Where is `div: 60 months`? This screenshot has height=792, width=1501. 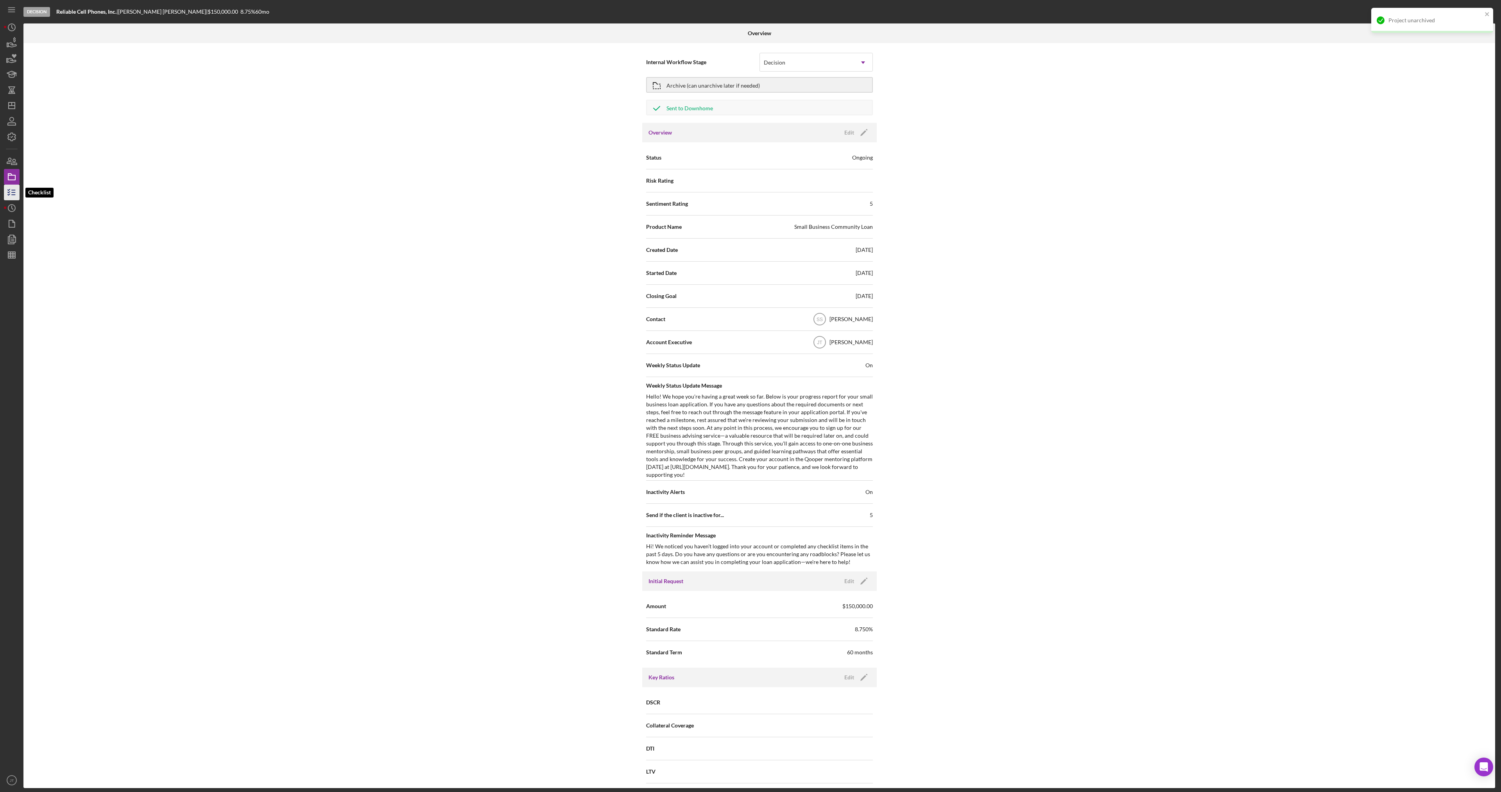 div: 60 months is located at coordinates (860, 652).